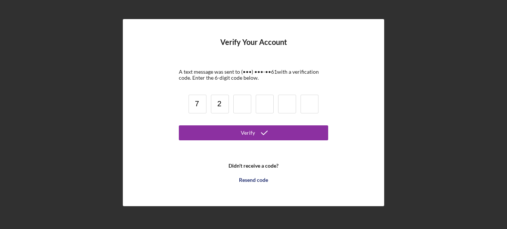  Describe the element at coordinates (254, 133) in the screenshot. I see `button: Verify` at that location.